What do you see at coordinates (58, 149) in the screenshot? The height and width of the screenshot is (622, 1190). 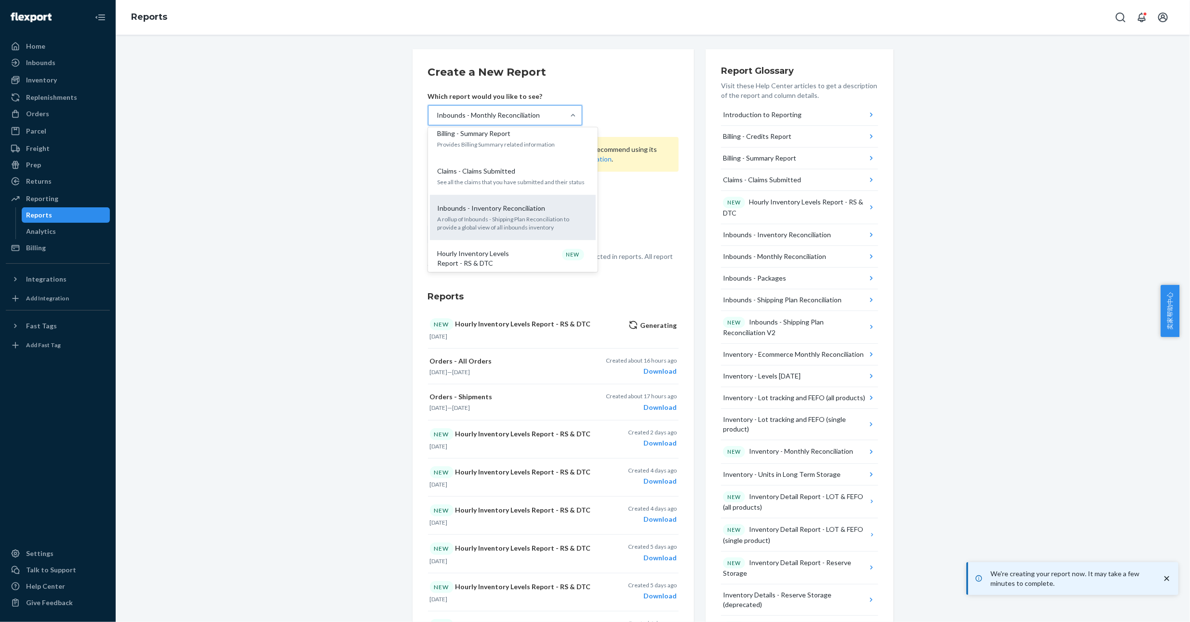 I see `a: Freight` at bounding box center [58, 149].